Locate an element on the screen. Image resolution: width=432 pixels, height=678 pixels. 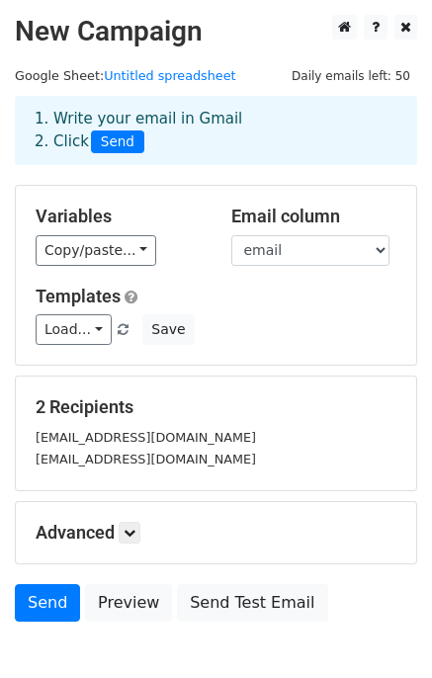
h5: Advanced is located at coordinates (216, 533).